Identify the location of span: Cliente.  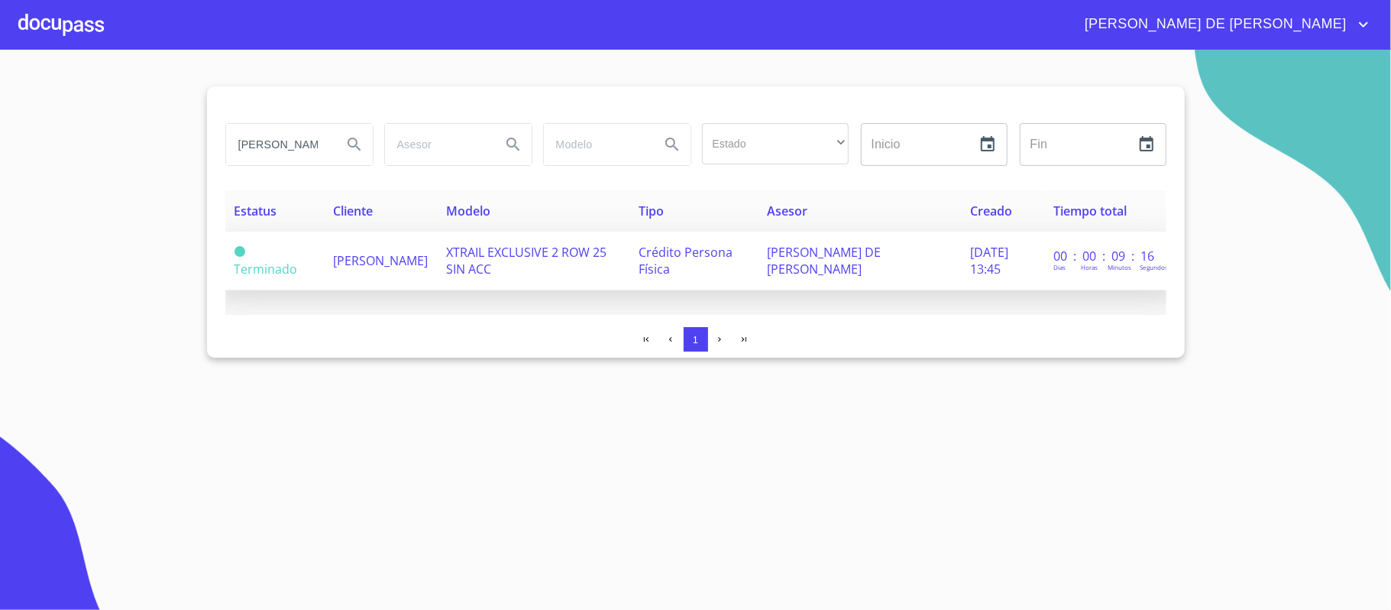
(353, 211).